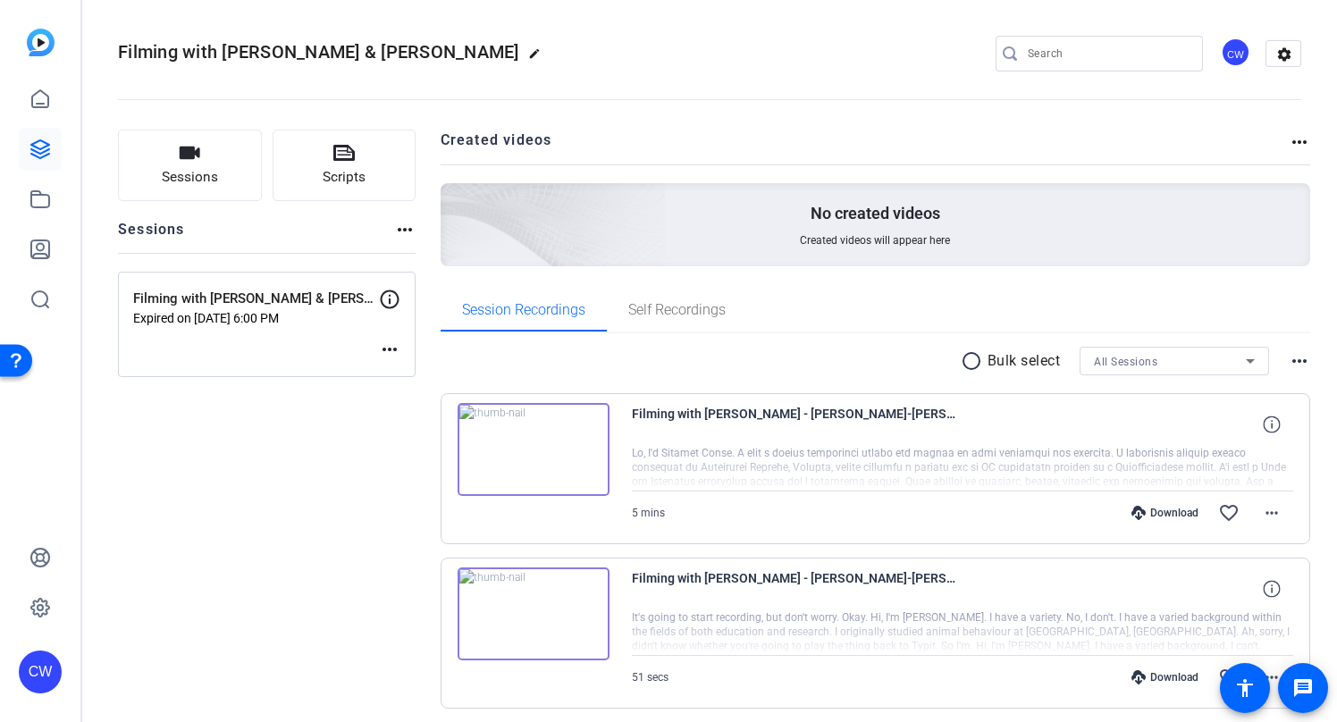 The image size is (1337, 722). What do you see at coordinates (1285, 55) in the screenshot?
I see `mat-icon: settings` at bounding box center [1285, 55].